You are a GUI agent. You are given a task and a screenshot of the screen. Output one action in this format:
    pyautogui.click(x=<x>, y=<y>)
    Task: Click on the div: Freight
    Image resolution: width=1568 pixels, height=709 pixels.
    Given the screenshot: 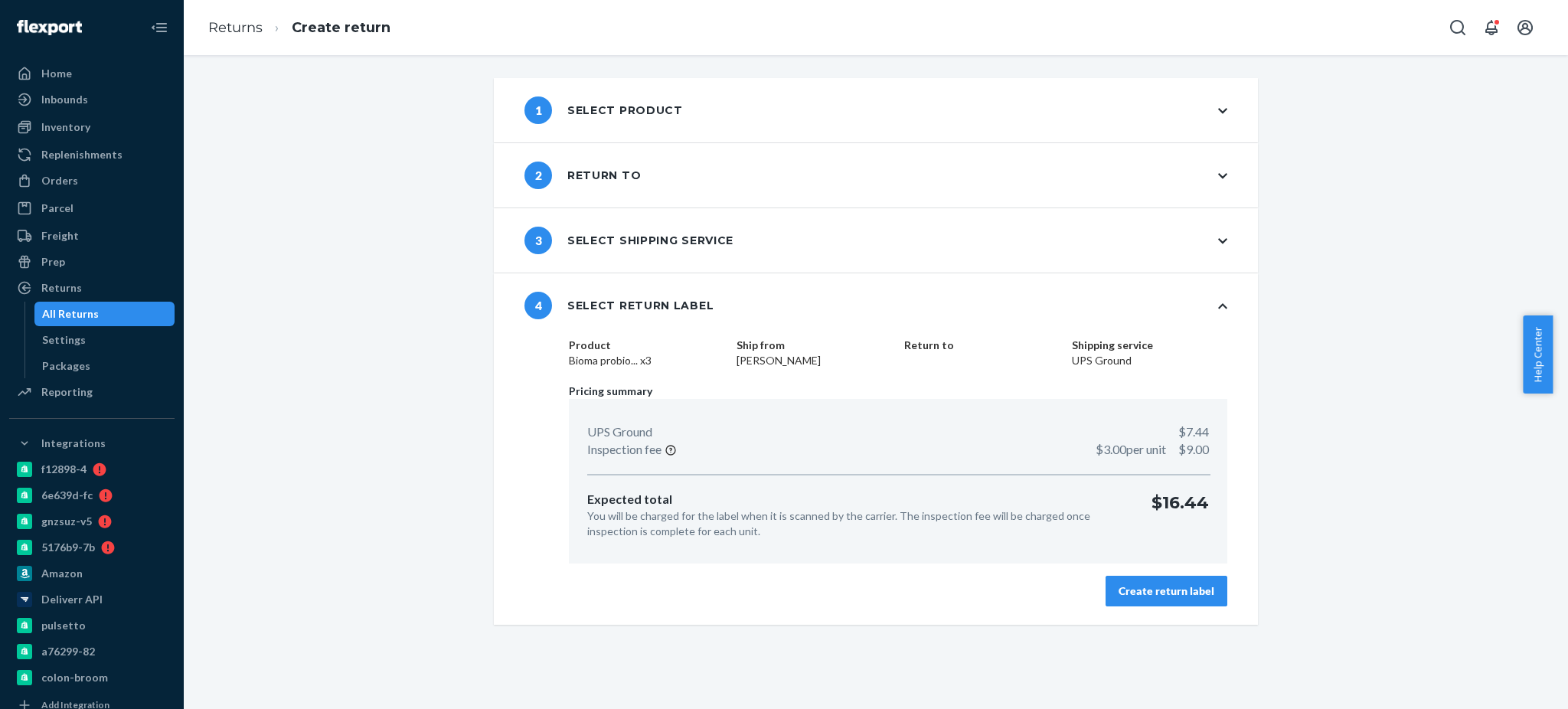 What is the action you would take?
    pyautogui.click(x=60, y=236)
    